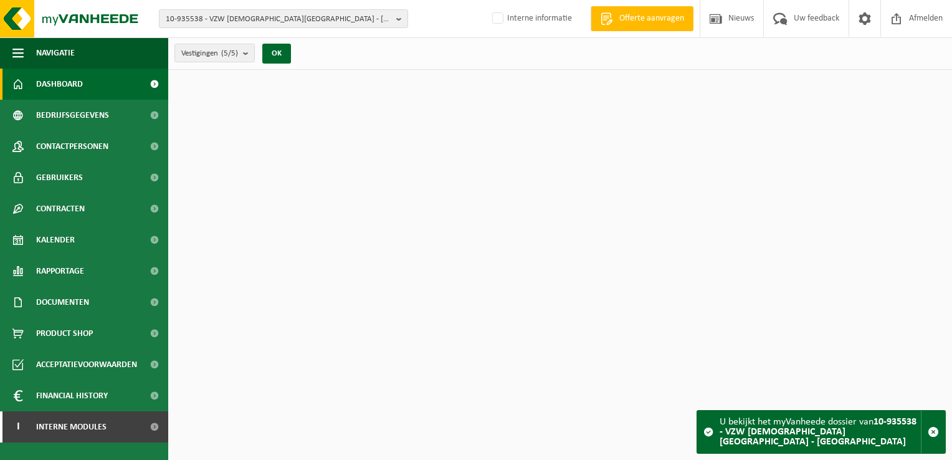 The image size is (952, 460). Describe the element at coordinates (71, 427) in the screenshot. I see `span: Interne modules` at that location.